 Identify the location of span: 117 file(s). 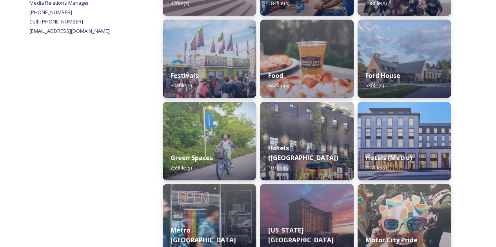
(376, 168).